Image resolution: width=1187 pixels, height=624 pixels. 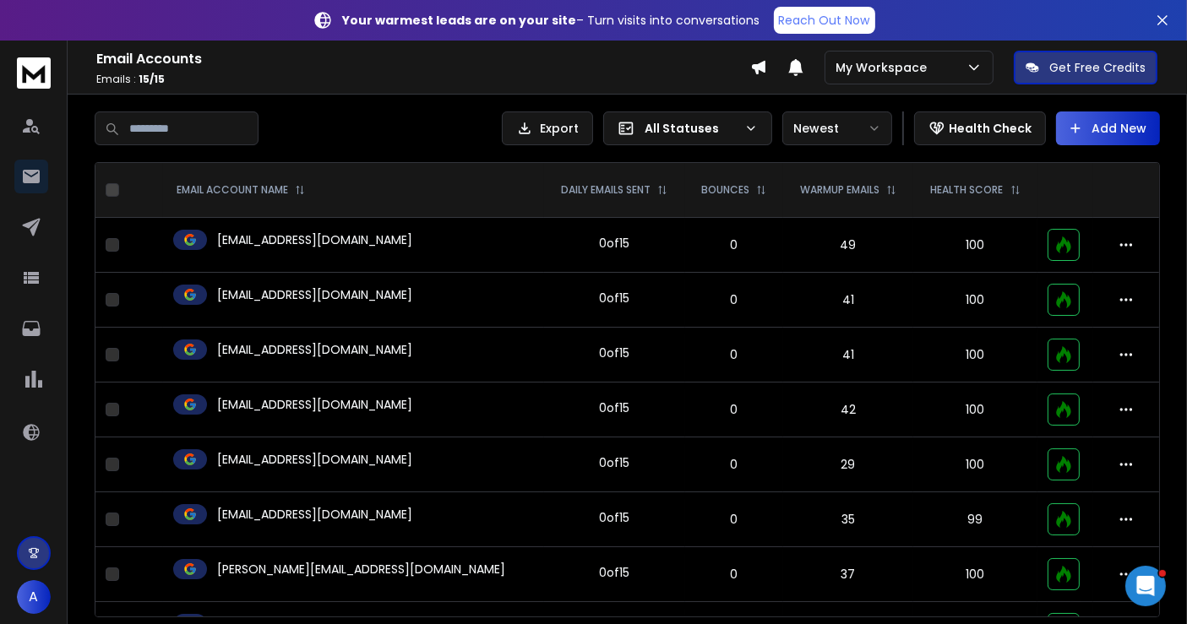 I want to click on p: My Workspace, so click(x=884, y=68).